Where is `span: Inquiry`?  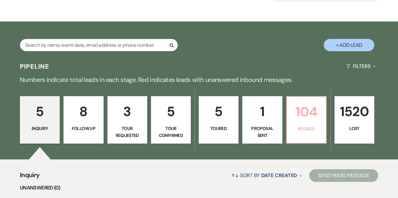 span: Inquiry is located at coordinates (30, 177).